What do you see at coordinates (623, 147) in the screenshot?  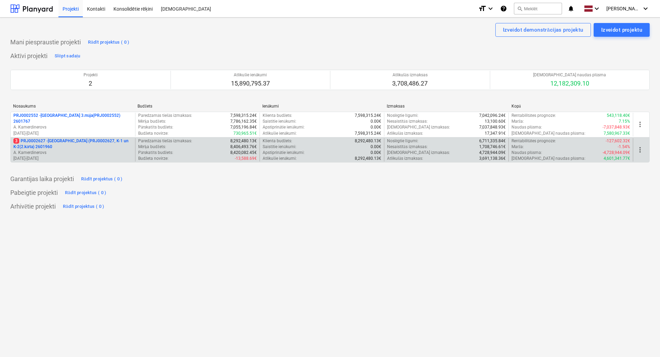 I see `p: -1.54%` at bounding box center [623, 147].